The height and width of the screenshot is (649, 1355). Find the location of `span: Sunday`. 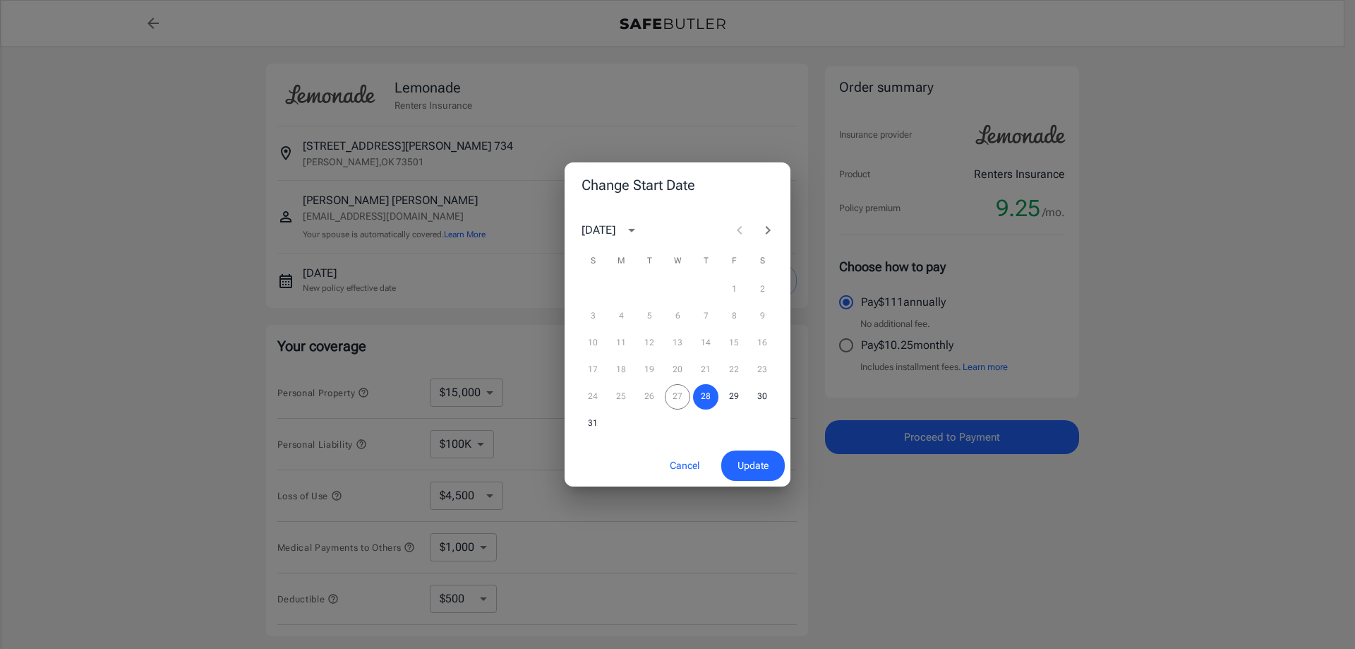

span: Sunday is located at coordinates (593, 261).